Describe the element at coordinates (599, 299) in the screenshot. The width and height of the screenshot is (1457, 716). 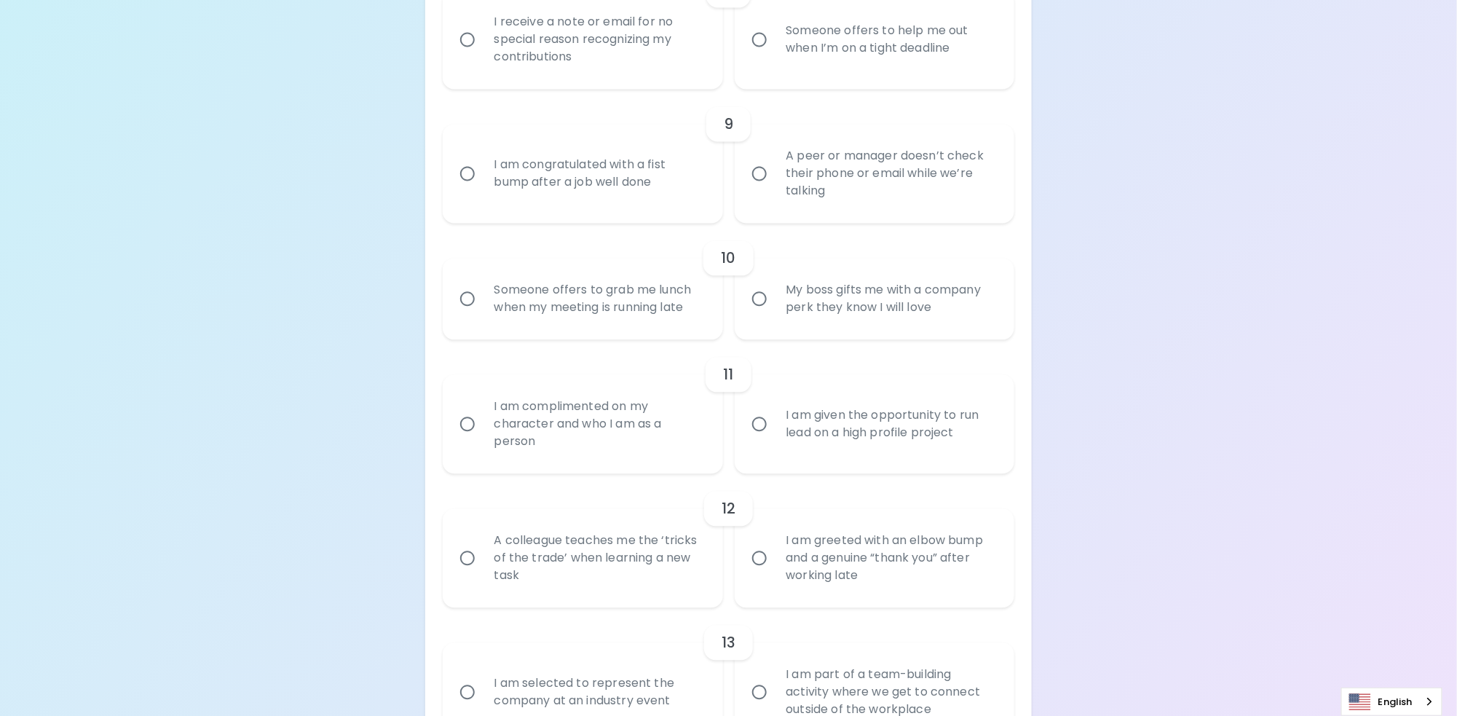
I see `div: Someone offers to grab me lunch when my meeting is running late` at that location.